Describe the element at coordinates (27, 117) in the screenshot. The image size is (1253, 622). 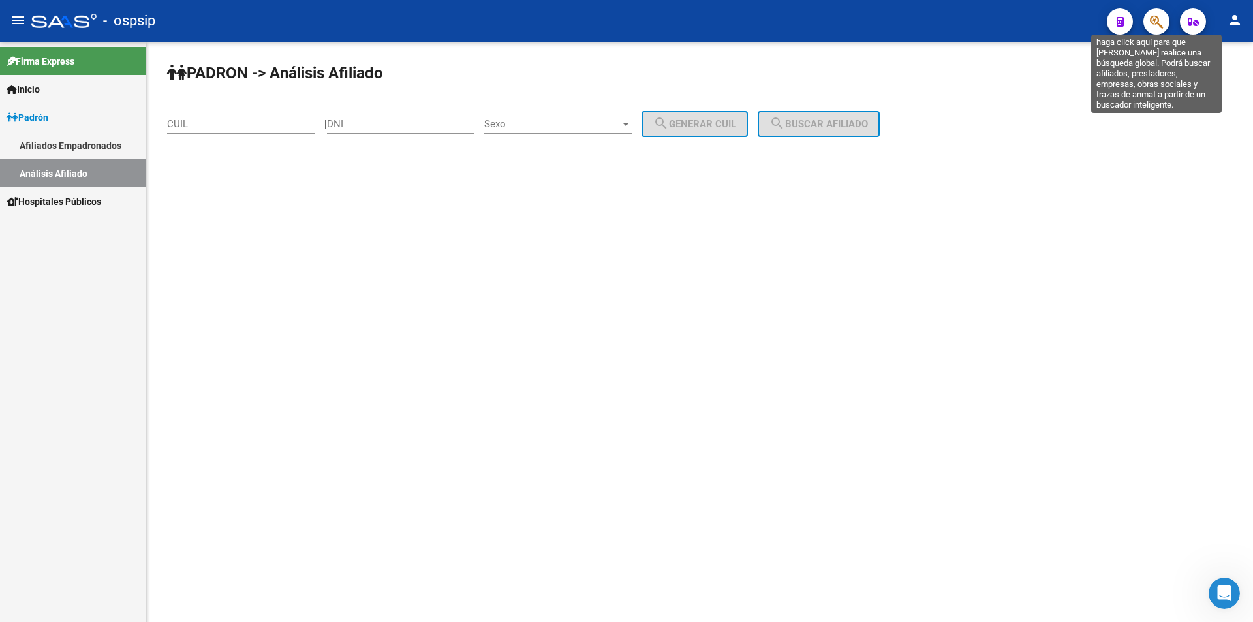
I see `span: Padrón` at that location.